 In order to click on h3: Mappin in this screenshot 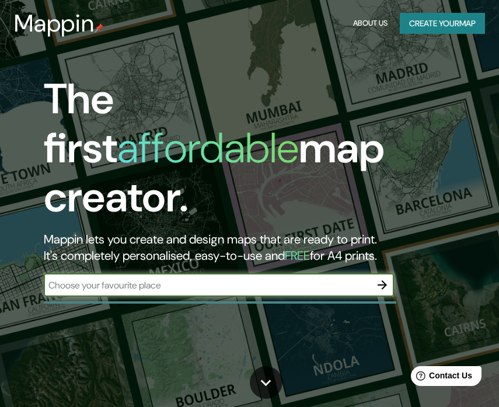, I will do `click(54, 23)`.